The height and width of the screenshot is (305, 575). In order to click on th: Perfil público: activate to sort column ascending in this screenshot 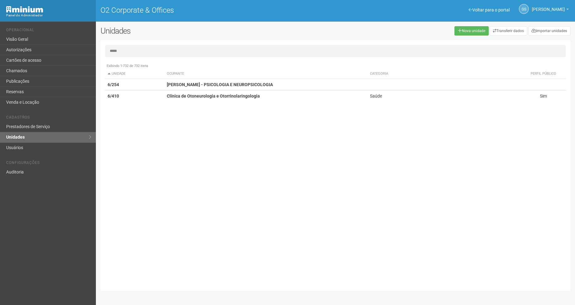, I will do `click(543, 74)`.